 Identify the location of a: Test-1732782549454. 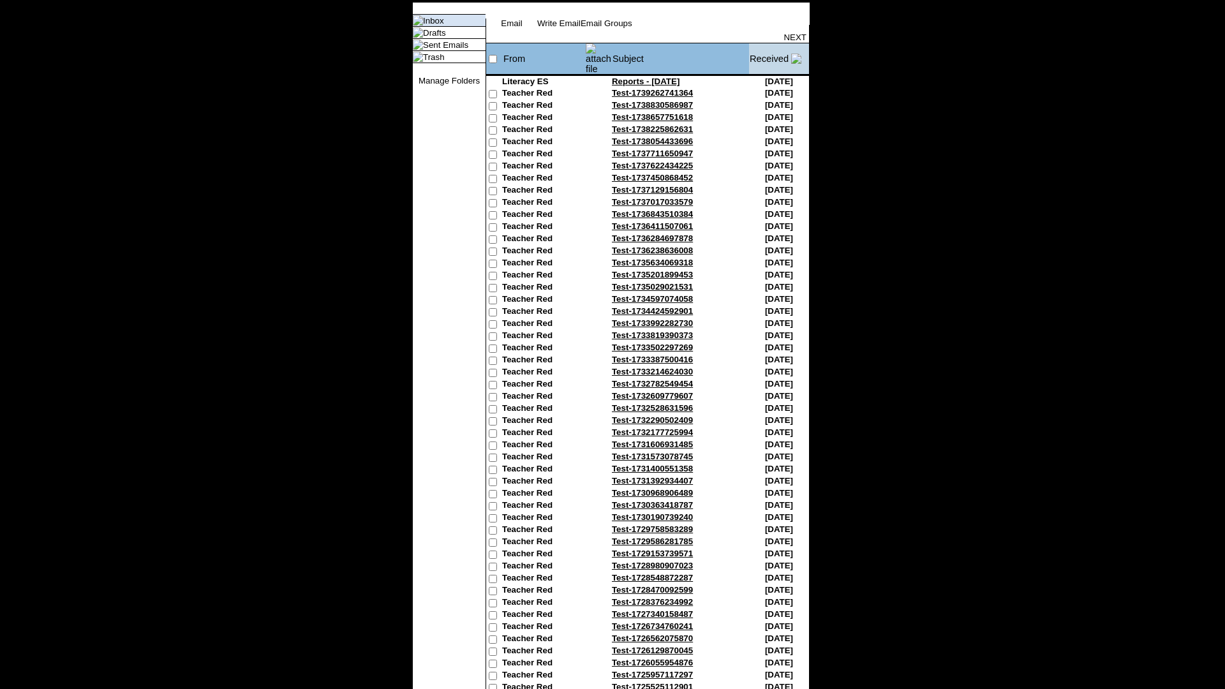
(652, 383).